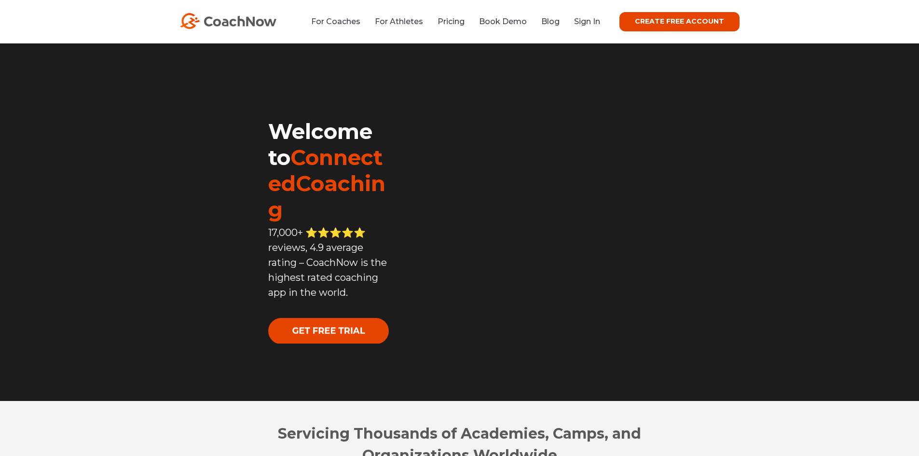 The image size is (919, 456). What do you see at coordinates (679, 22) in the screenshot?
I see `a: CREATE FREE ACCOUNT` at bounding box center [679, 22].